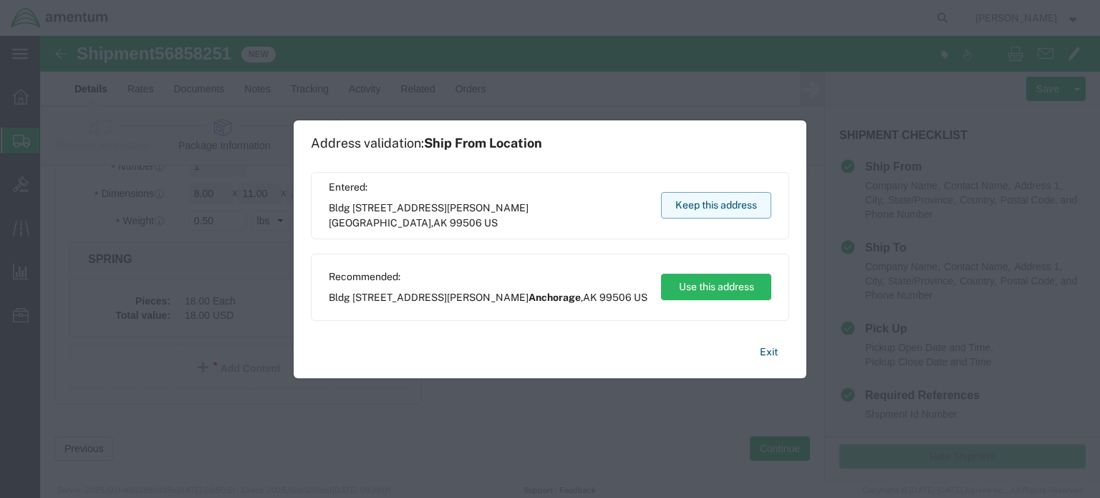 The image size is (1100, 498). Describe the element at coordinates (768, 351) in the screenshot. I see `button: Exit` at that location.